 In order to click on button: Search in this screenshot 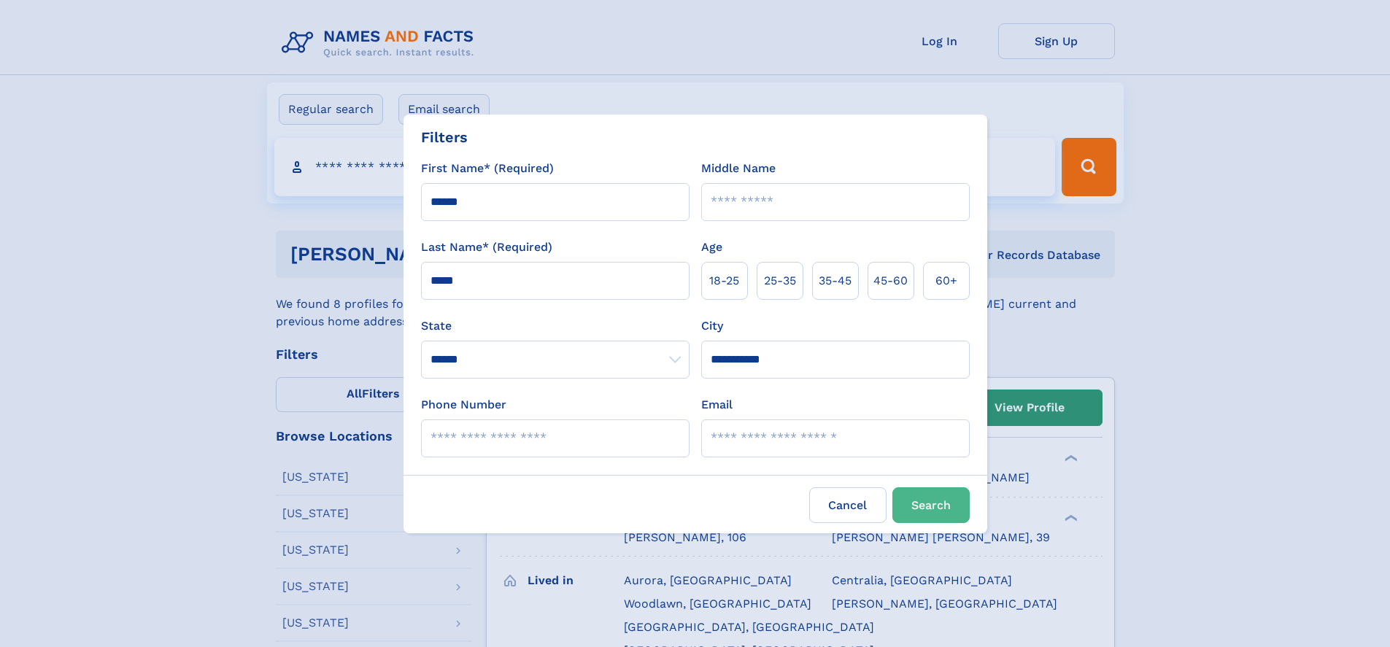, I will do `click(931, 505)`.